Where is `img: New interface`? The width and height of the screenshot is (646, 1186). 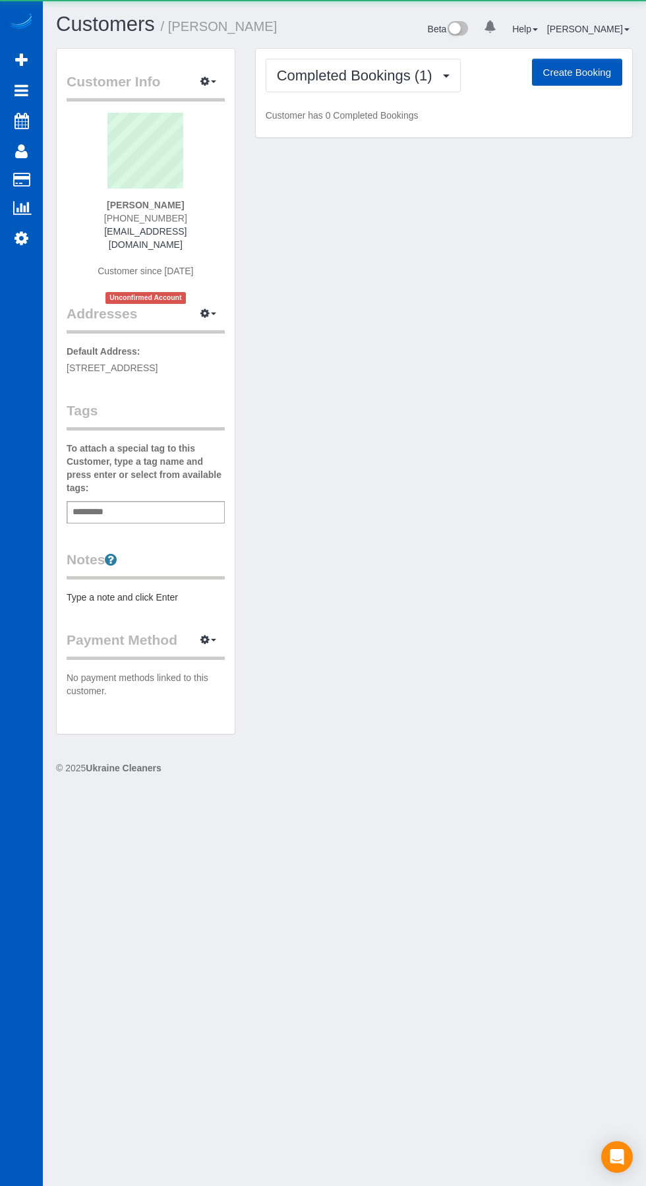
img: New interface is located at coordinates (457, 30).